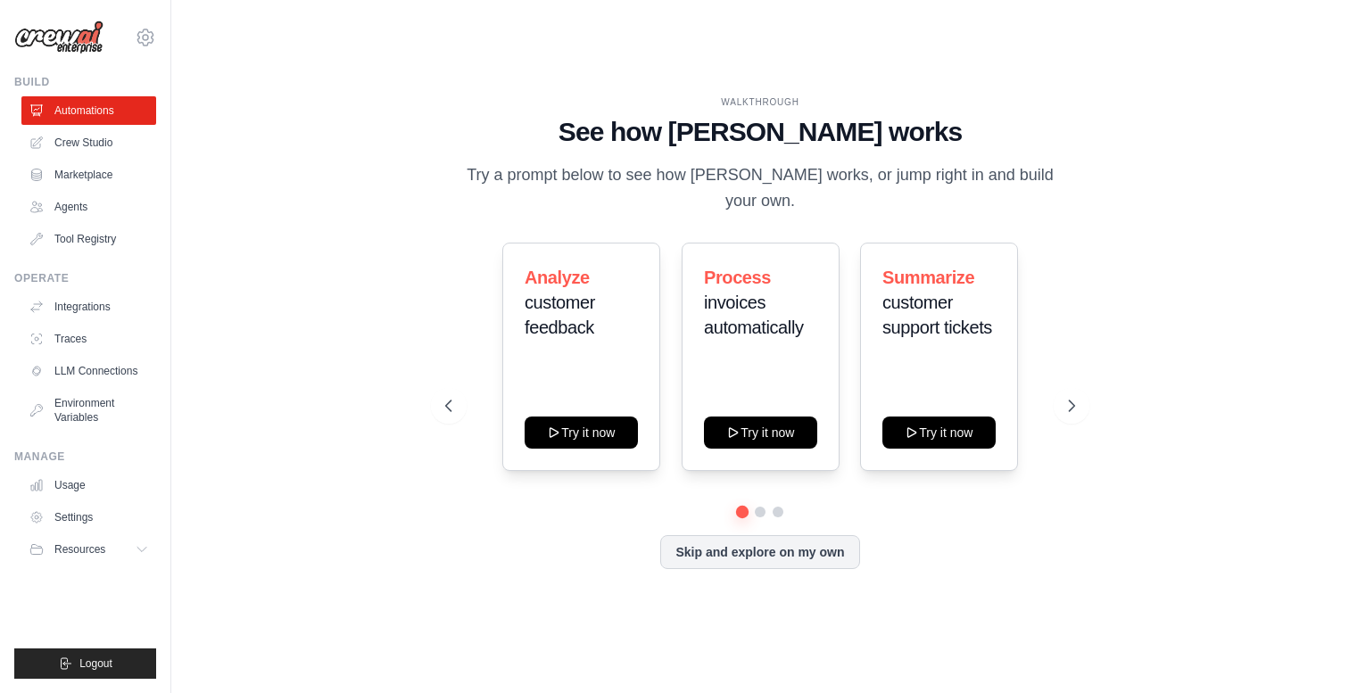 The width and height of the screenshot is (1349, 693). Describe the element at coordinates (88, 143) in the screenshot. I see `a: Crew Studio` at that location.